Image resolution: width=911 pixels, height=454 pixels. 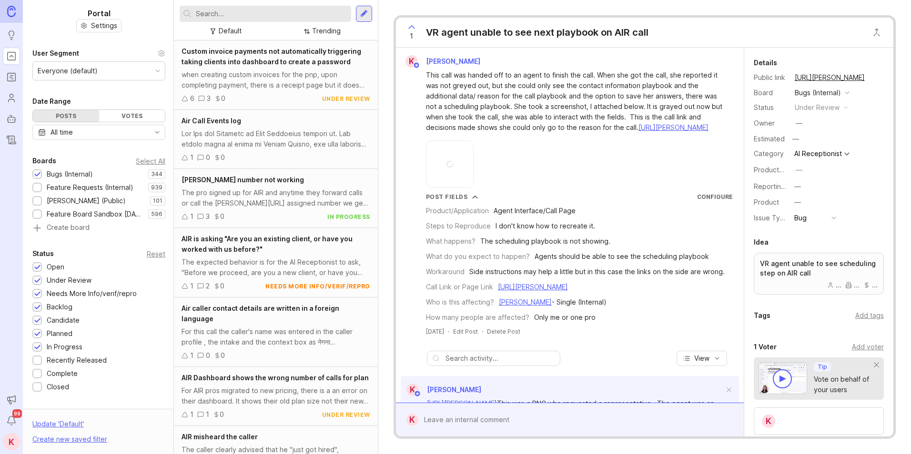 I want to click on img: video-thumbnail-vote-d41b83416815613422e2ca741bf692cc.jpg, so click(x=783, y=378).